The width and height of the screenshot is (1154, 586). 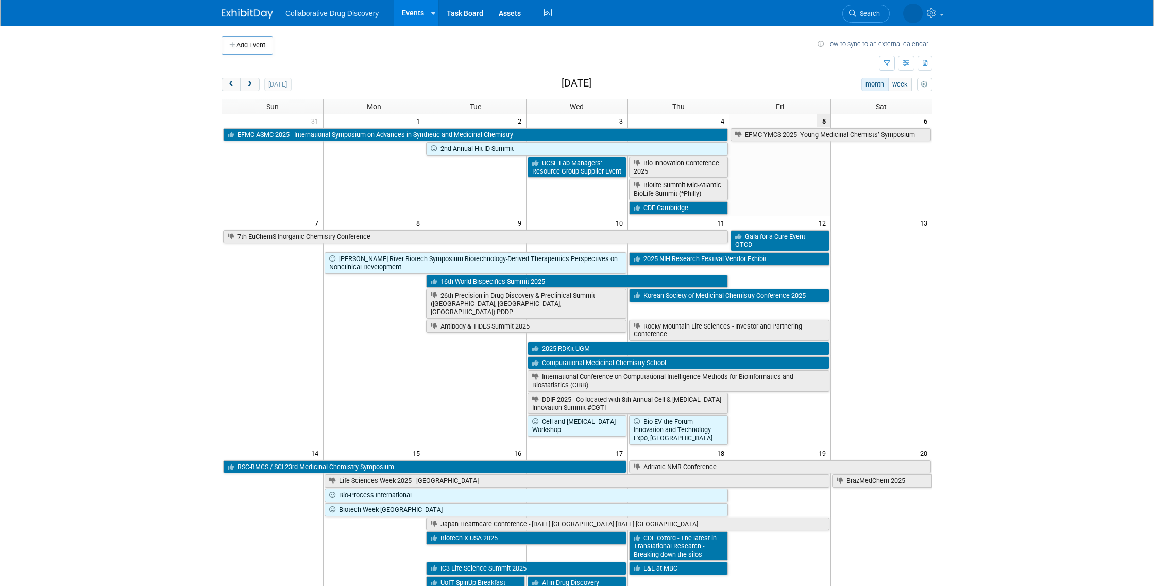 I want to click on span: Sat, so click(x=881, y=107).